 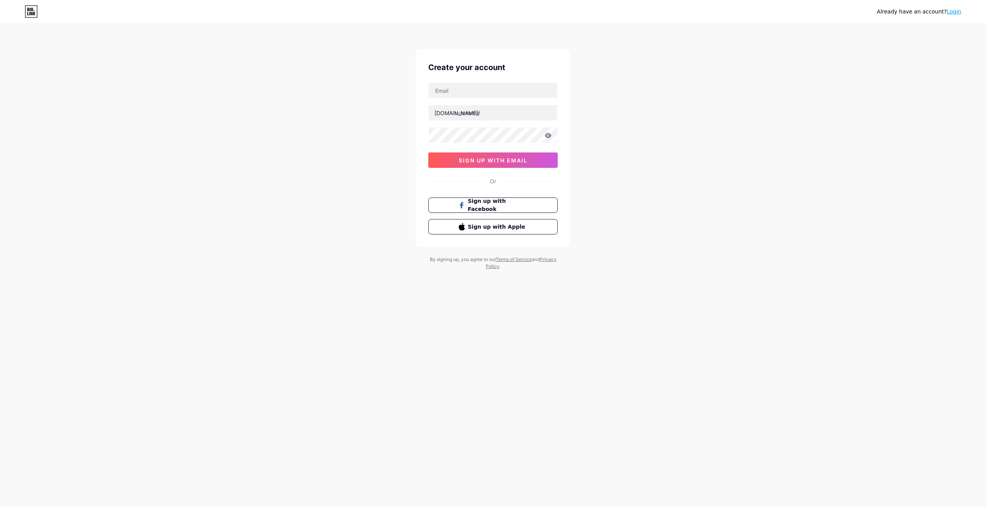 What do you see at coordinates (493, 181) in the screenshot?
I see `div: Or` at bounding box center [493, 181].